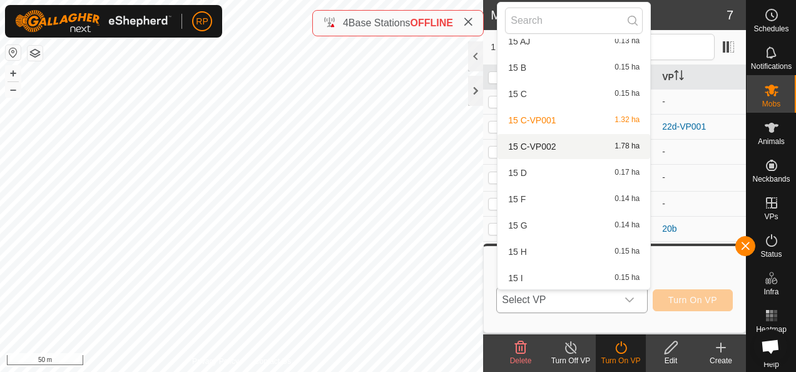 The height and width of the screenshot is (372, 796). I want to click on li: 15 H, so click(574, 252).